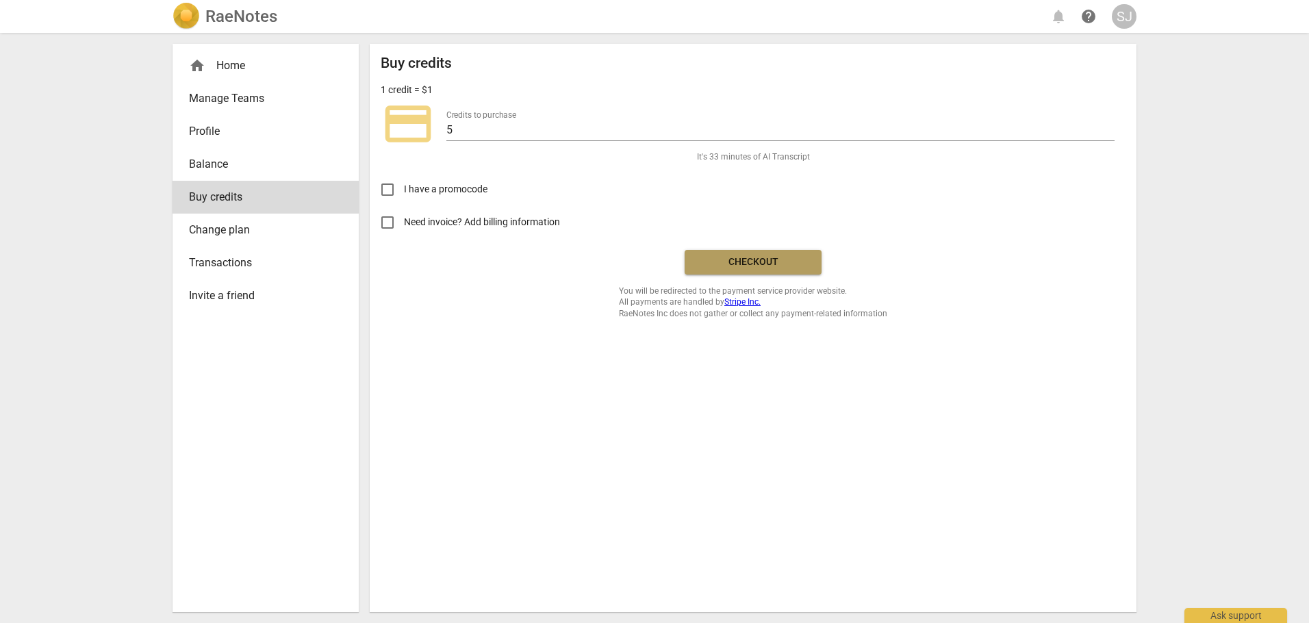 The height and width of the screenshot is (623, 1309). I want to click on span: Balance, so click(260, 164).